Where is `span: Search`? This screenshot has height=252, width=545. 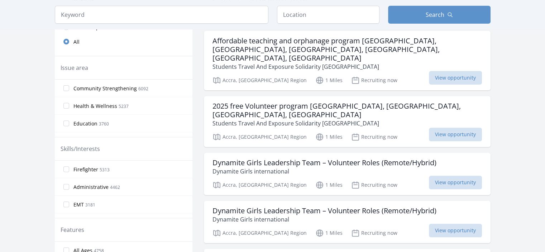 span: Search is located at coordinates (435, 15).